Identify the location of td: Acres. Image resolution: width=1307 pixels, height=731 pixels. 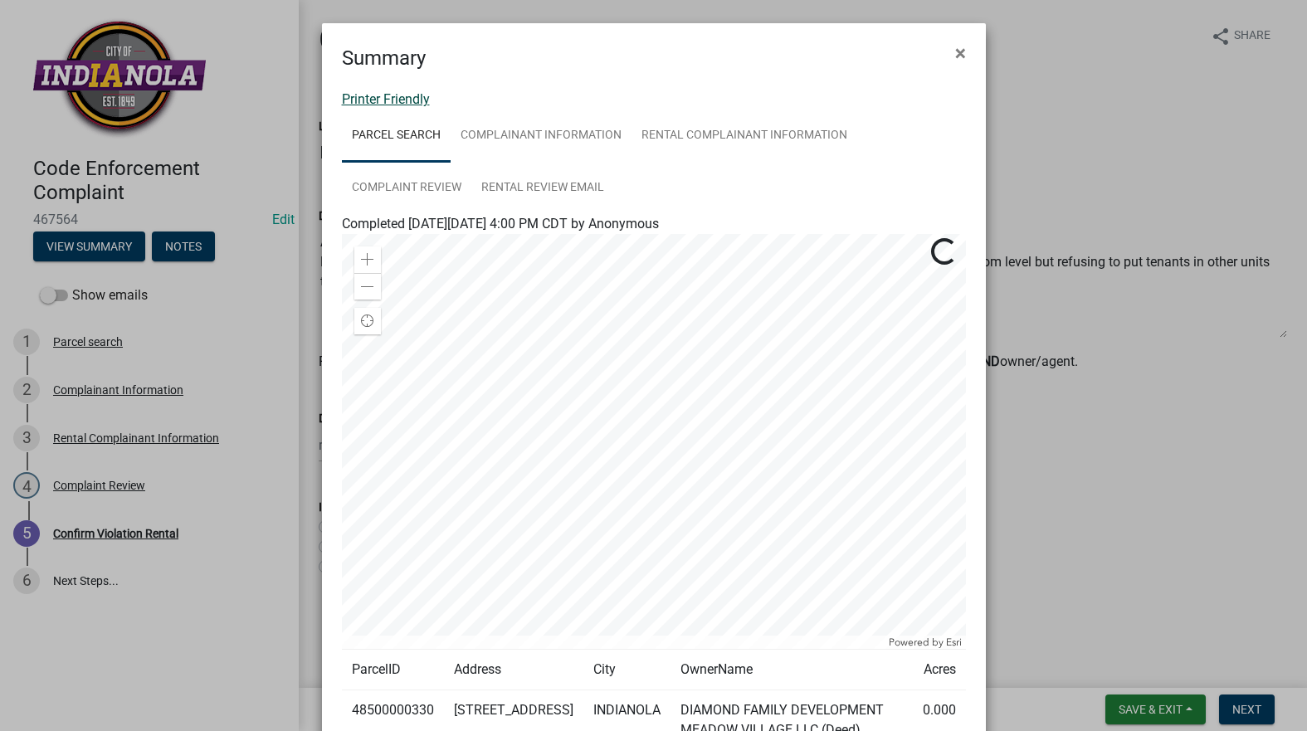
(940, 670).